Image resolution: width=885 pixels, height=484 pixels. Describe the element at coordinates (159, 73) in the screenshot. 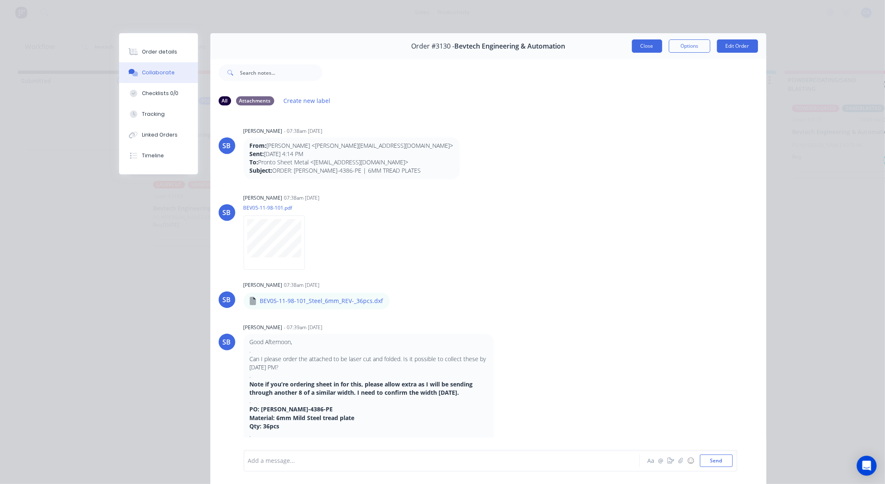

I see `button: Collaborate` at that location.